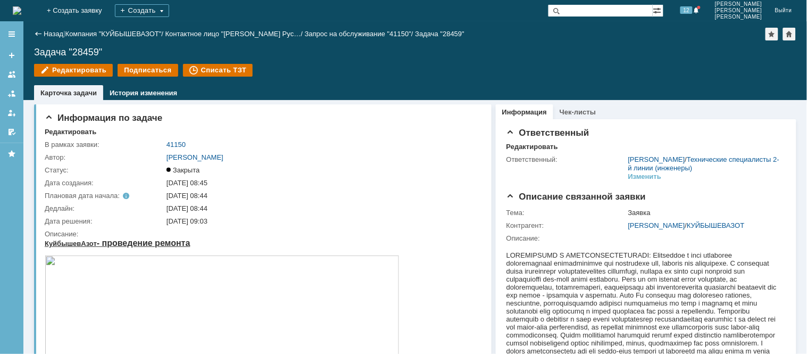 The image size is (807, 354). Describe the element at coordinates (104, 183) in the screenshot. I see `div: Дата создания:` at that location.